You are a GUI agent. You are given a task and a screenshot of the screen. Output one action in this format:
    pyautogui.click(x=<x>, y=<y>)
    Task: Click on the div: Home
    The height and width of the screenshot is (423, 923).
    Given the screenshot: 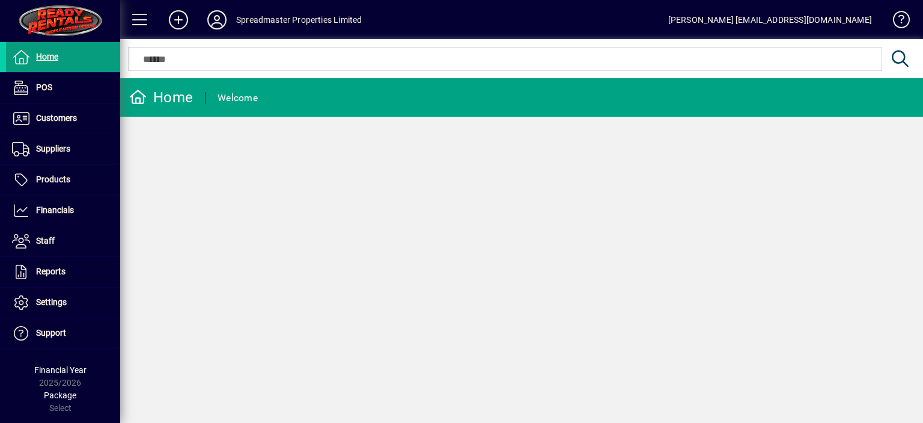 What is the action you would take?
    pyautogui.click(x=161, y=97)
    